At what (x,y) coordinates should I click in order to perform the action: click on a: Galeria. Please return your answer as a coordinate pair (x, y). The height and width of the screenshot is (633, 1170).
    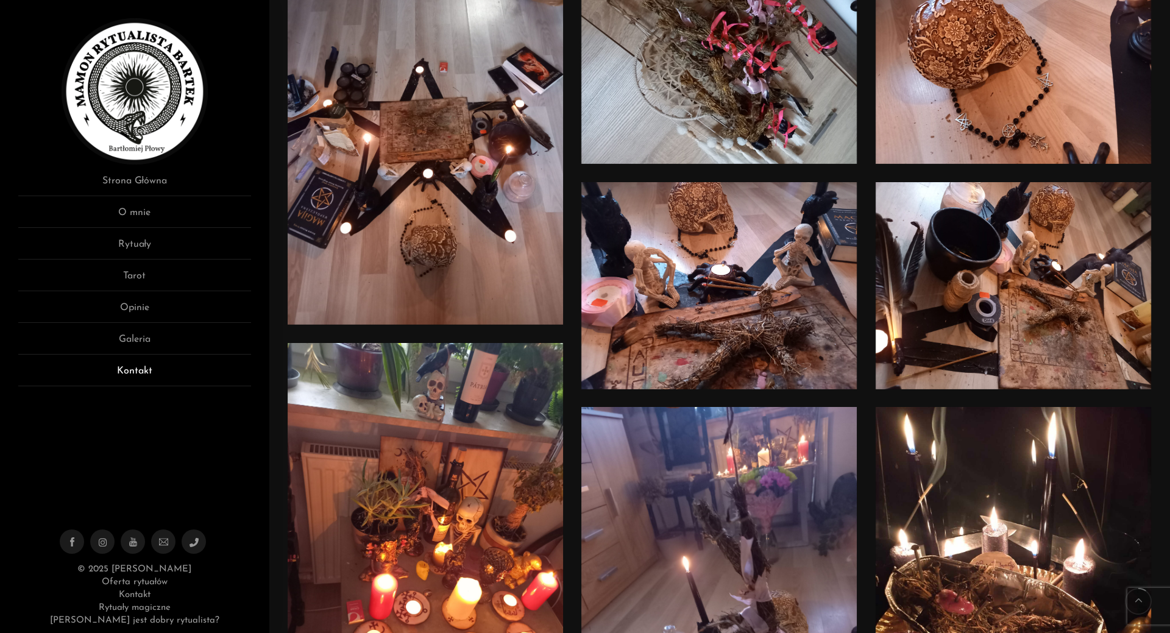
    Looking at the image, I should click on (135, 343).